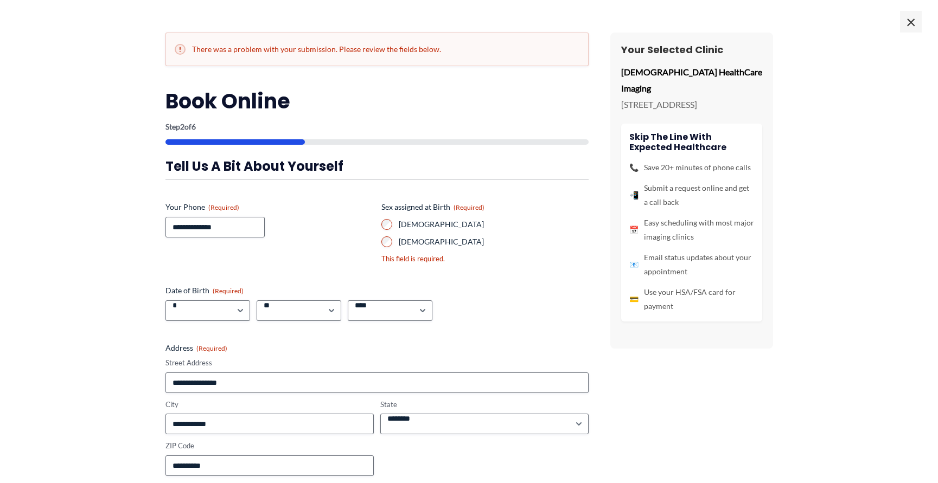  Describe the element at coordinates (691, 299) in the screenshot. I see `li: Use your HSA/FSA card for payment` at that location.